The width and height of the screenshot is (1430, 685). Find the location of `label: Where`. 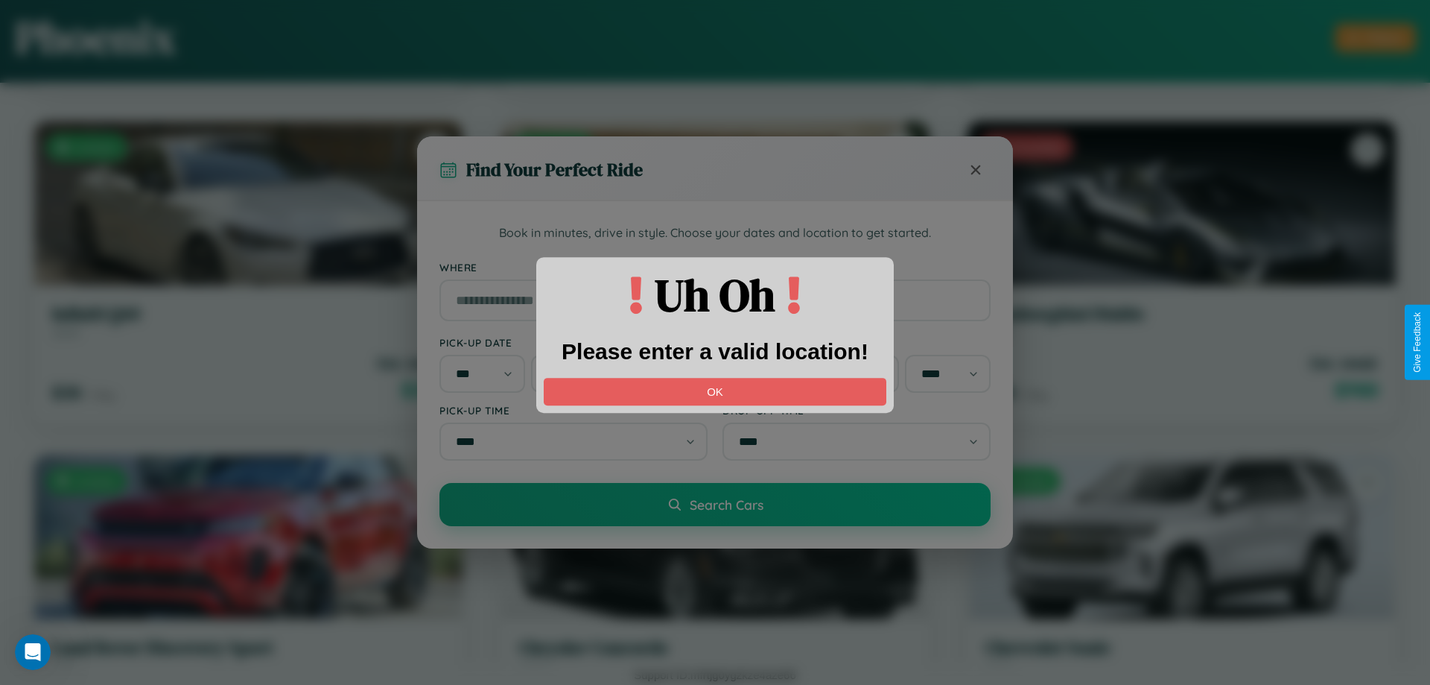

label: Where is located at coordinates (715, 267).